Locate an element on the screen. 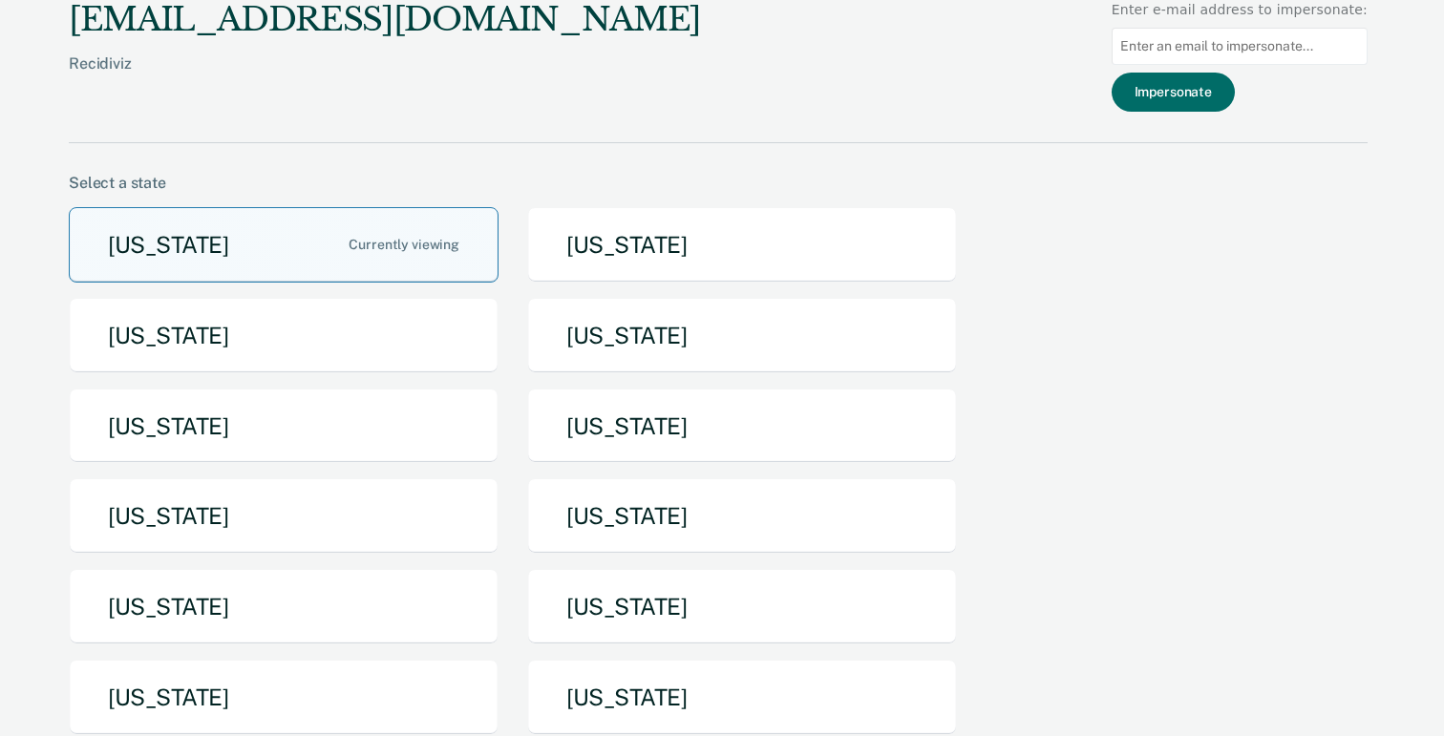 The height and width of the screenshot is (736, 1444). div: Recidiviz is located at coordinates (385, 78).